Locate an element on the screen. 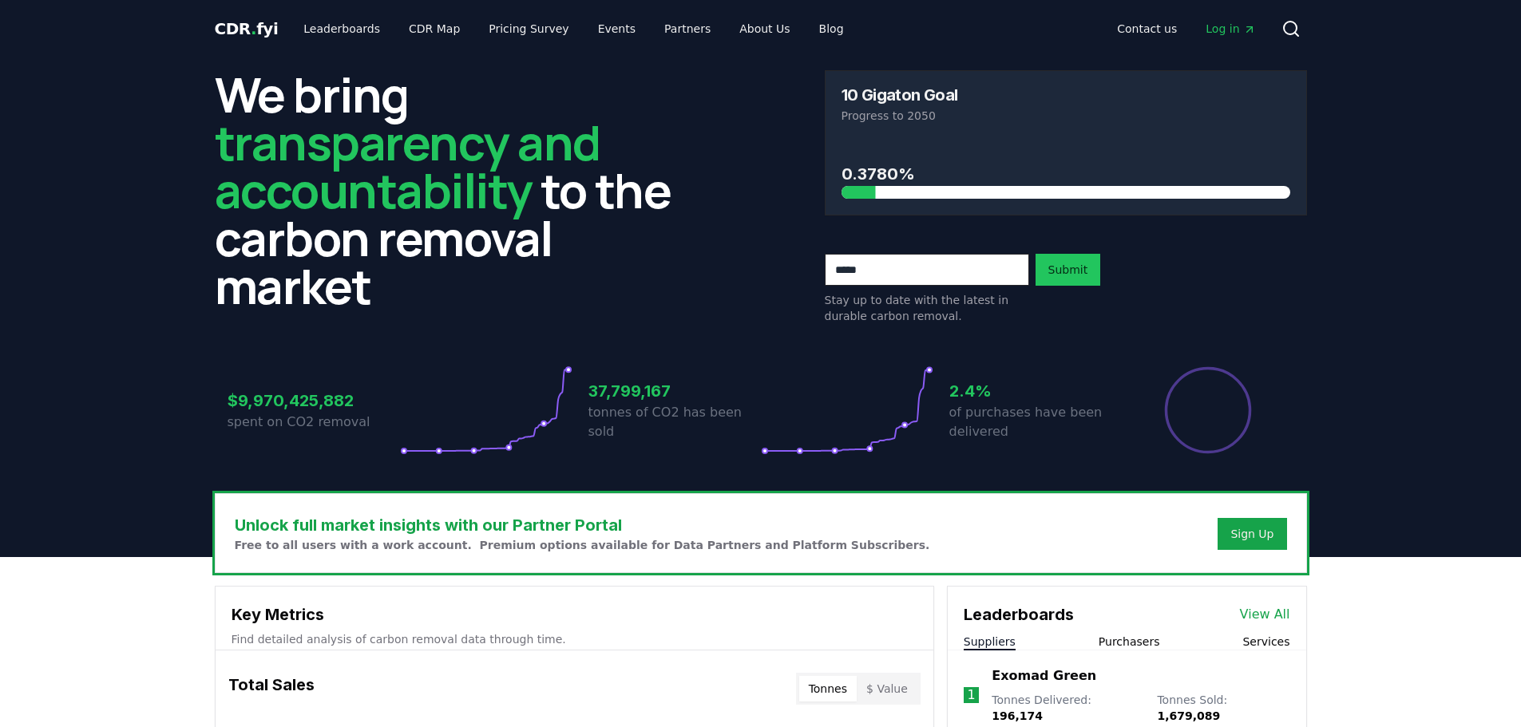 The image size is (1521, 727). h3: 2.4% is located at coordinates (1036, 391).